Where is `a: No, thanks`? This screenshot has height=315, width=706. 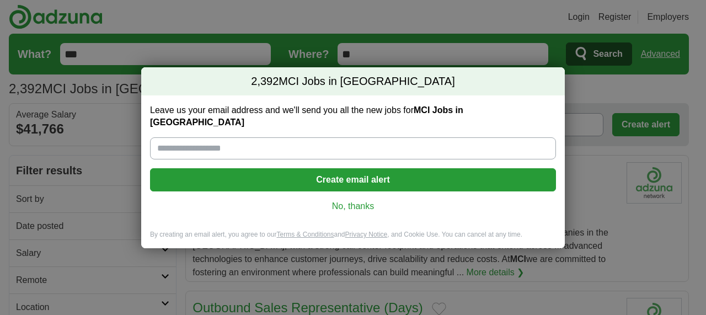
a: No, thanks is located at coordinates (353, 206).